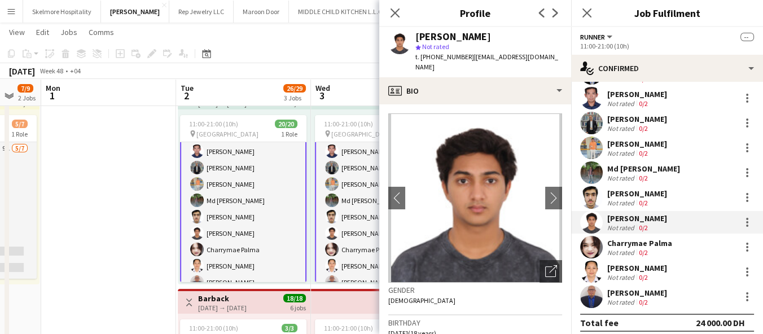 The image size is (763, 334). I want to click on a: Comms, so click(101, 32).